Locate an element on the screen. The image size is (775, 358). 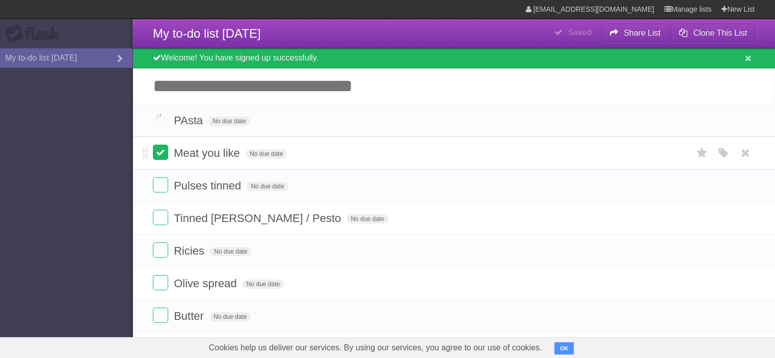
span: Ricies is located at coordinates (190, 251).